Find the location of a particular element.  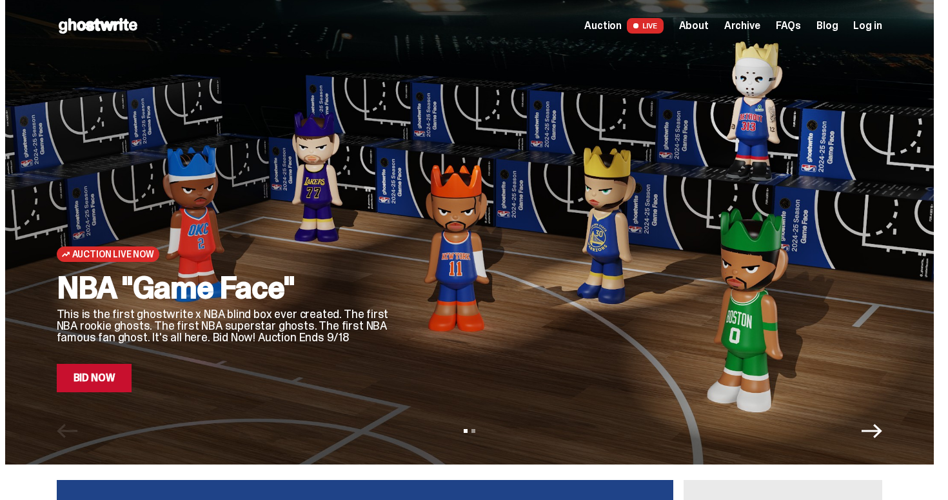

span: About is located at coordinates (694, 26).